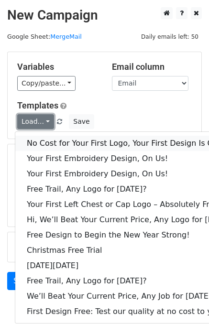  What do you see at coordinates (46, 83) in the screenshot?
I see `a: Copy/paste...` at bounding box center [46, 83].